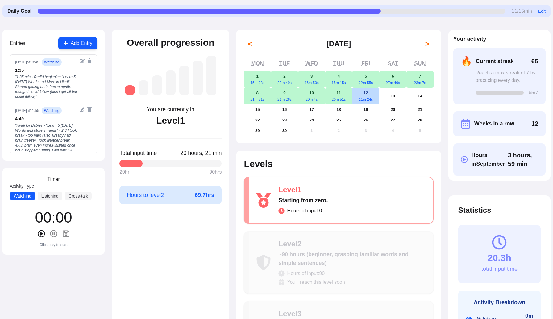  Describe the element at coordinates (420, 76) in the screenshot. I see `abbr: September 7, 2025` at that location.